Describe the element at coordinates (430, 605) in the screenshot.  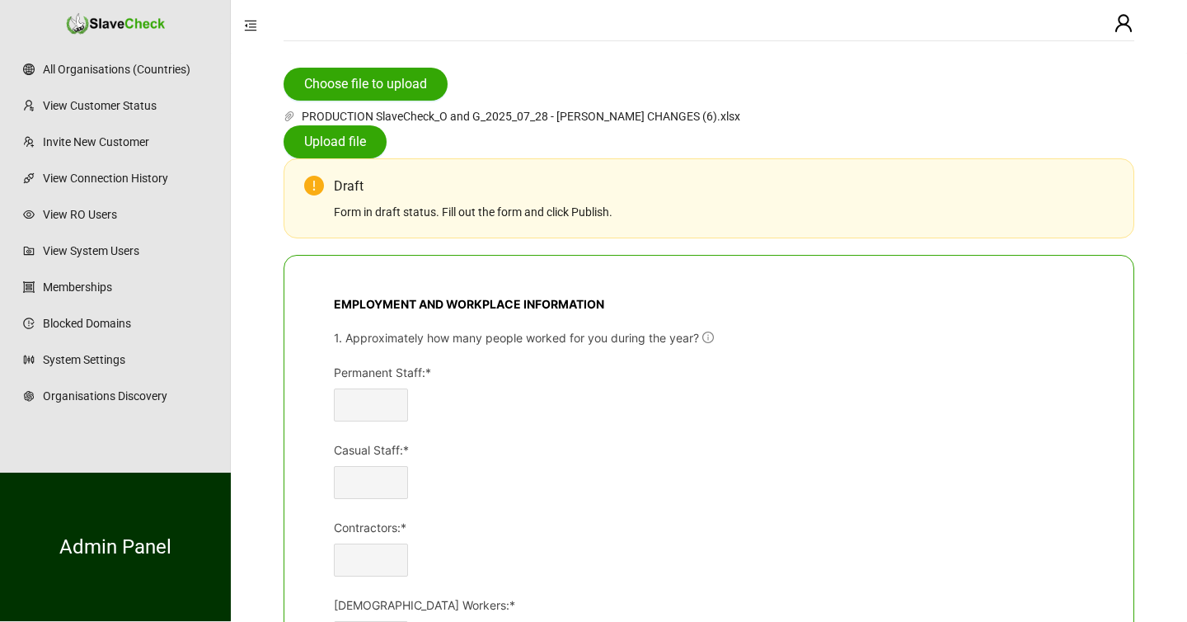
I see `label: Seasonal Workers:*` at that location.